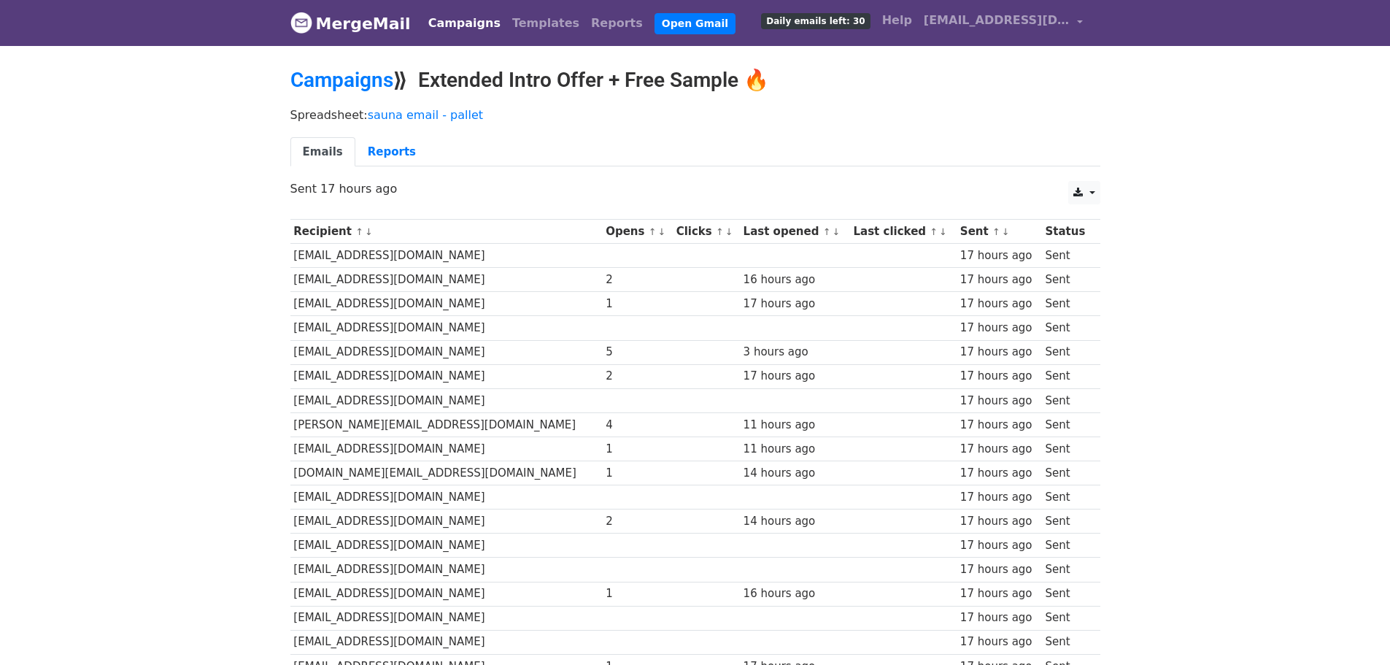 Image resolution: width=1390 pixels, height=665 pixels. Describe the element at coordinates (815, 20) in the screenshot. I see `a: Daily emails left: 30` at that location.